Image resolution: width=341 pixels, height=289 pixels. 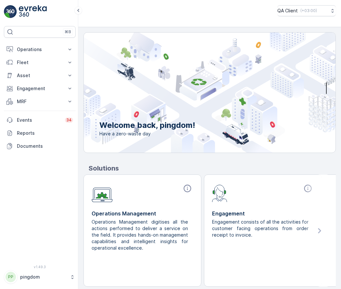 What do you see at coordinates (309, 11) in the screenshot?
I see `p: ( +03:00 )` at bounding box center [309, 11].